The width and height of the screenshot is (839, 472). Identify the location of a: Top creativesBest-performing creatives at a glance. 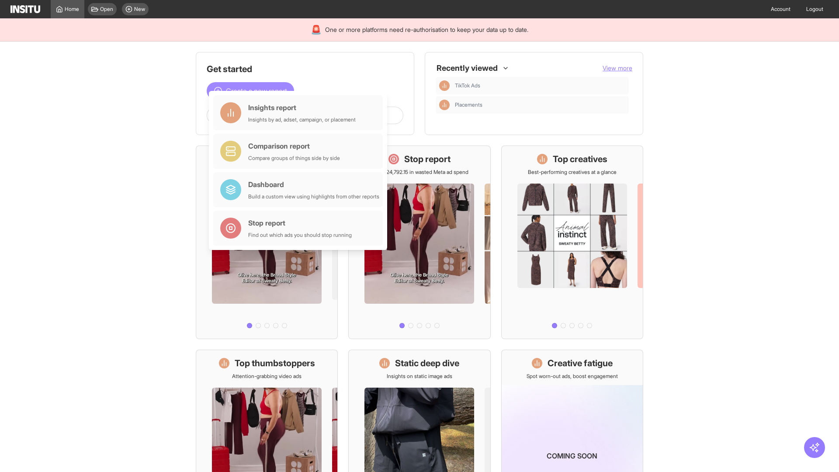
(572, 242).